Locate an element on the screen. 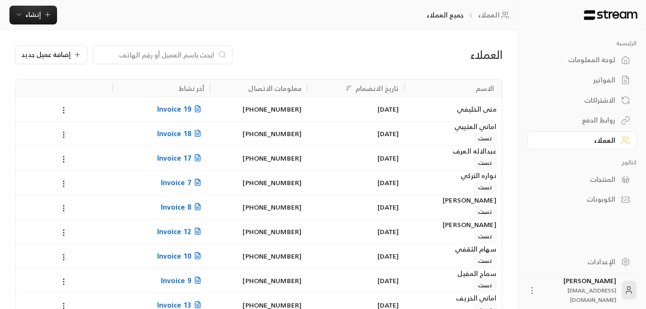 Image resolution: width=646 pixels, height=309 pixels. div: الكوبونات is located at coordinates (577, 199).